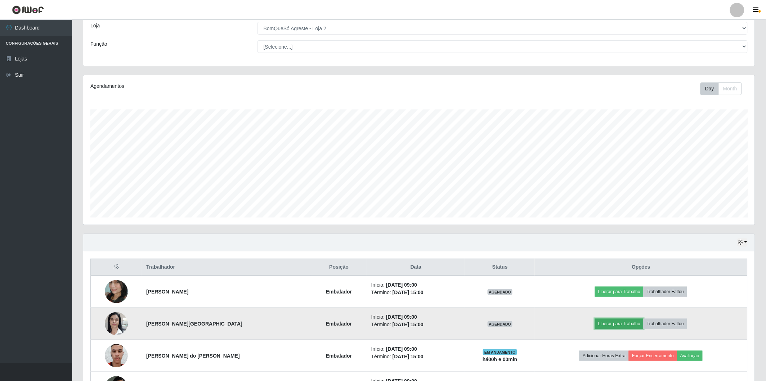 This screenshot has width=766, height=381. I want to click on div: Toolbar with button groups, so click(724, 89).